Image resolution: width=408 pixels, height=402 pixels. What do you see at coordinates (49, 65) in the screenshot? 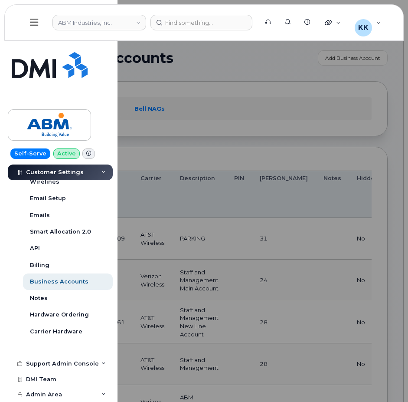
I see `img: Simplex My-Serve` at bounding box center [49, 65].